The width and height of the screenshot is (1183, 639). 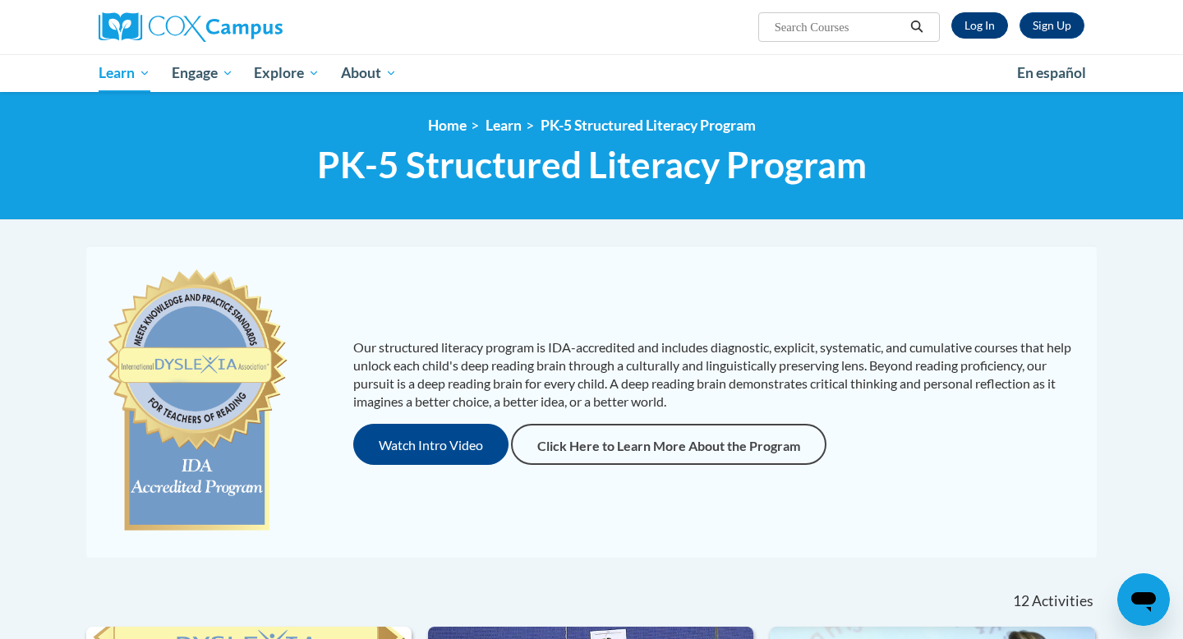 What do you see at coordinates (1051, 73) in the screenshot?
I see `a: En español` at bounding box center [1051, 73].